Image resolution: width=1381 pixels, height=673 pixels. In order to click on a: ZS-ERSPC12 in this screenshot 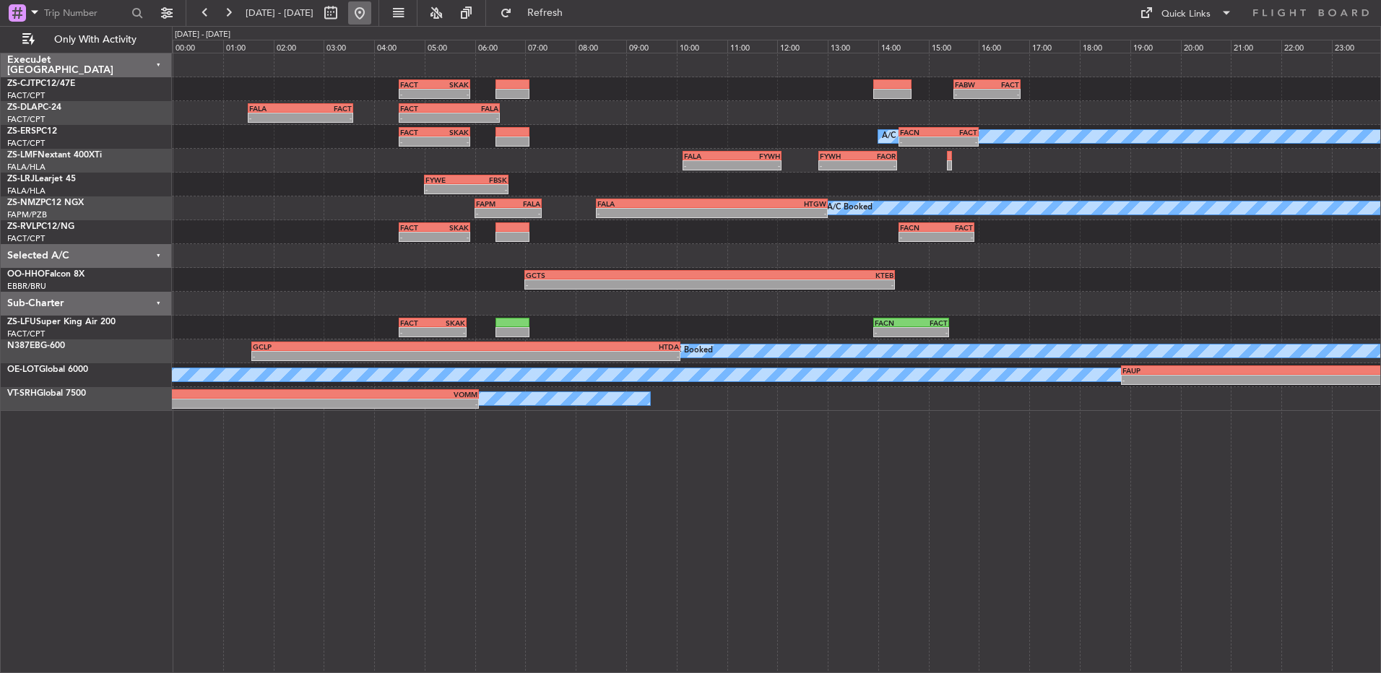, I will do `click(32, 131)`.